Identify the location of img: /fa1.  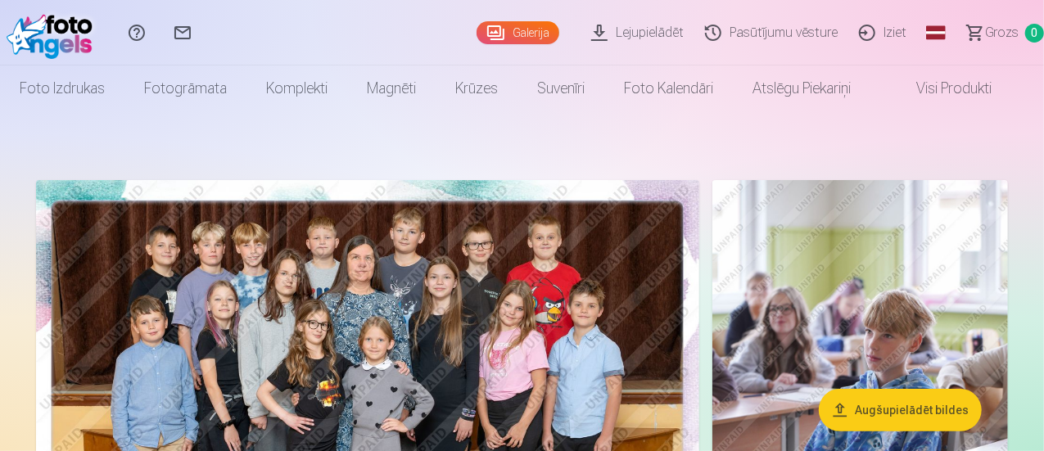
(53, 33).